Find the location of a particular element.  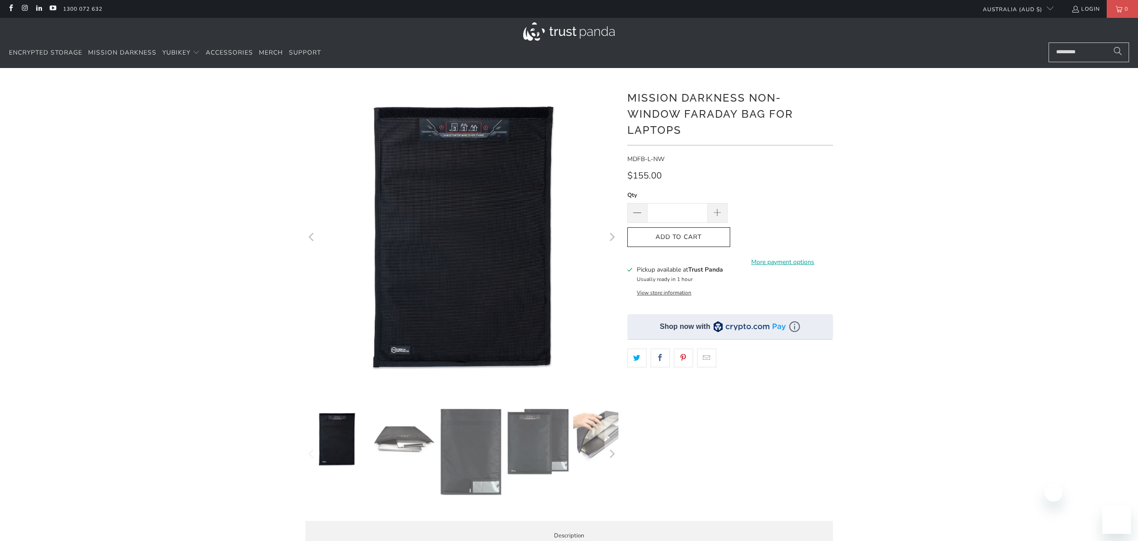

a: Mission Darkness is located at coordinates (122, 53).